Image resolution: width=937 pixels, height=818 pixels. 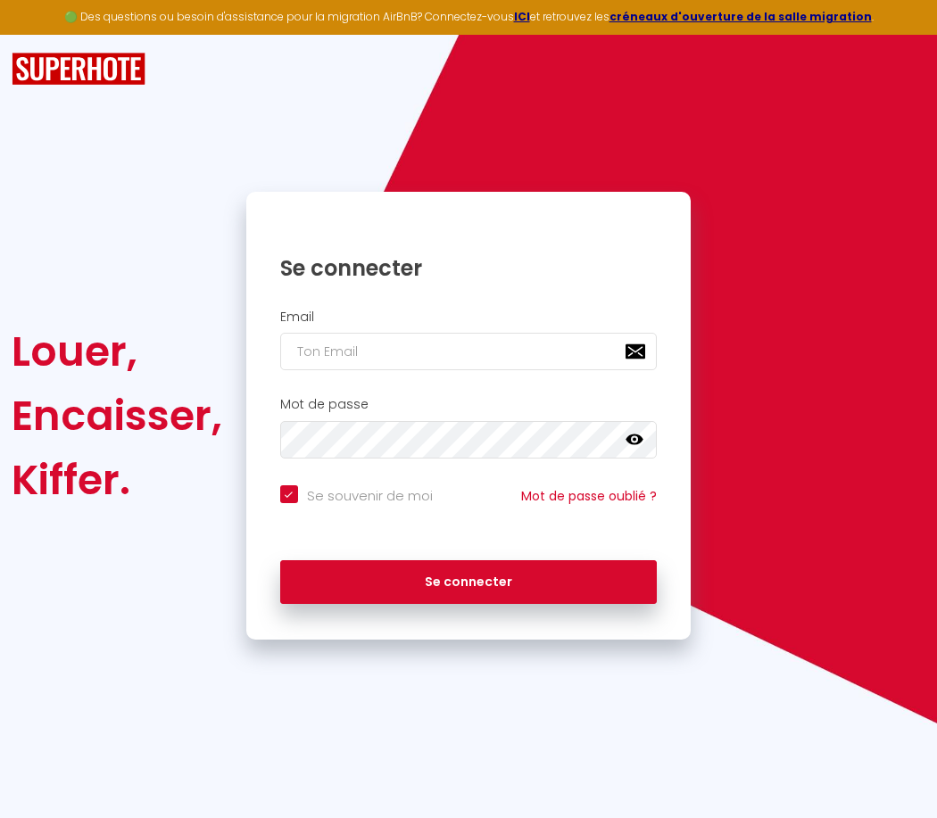 I want to click on h2: Email, so click(x=469, y=317).